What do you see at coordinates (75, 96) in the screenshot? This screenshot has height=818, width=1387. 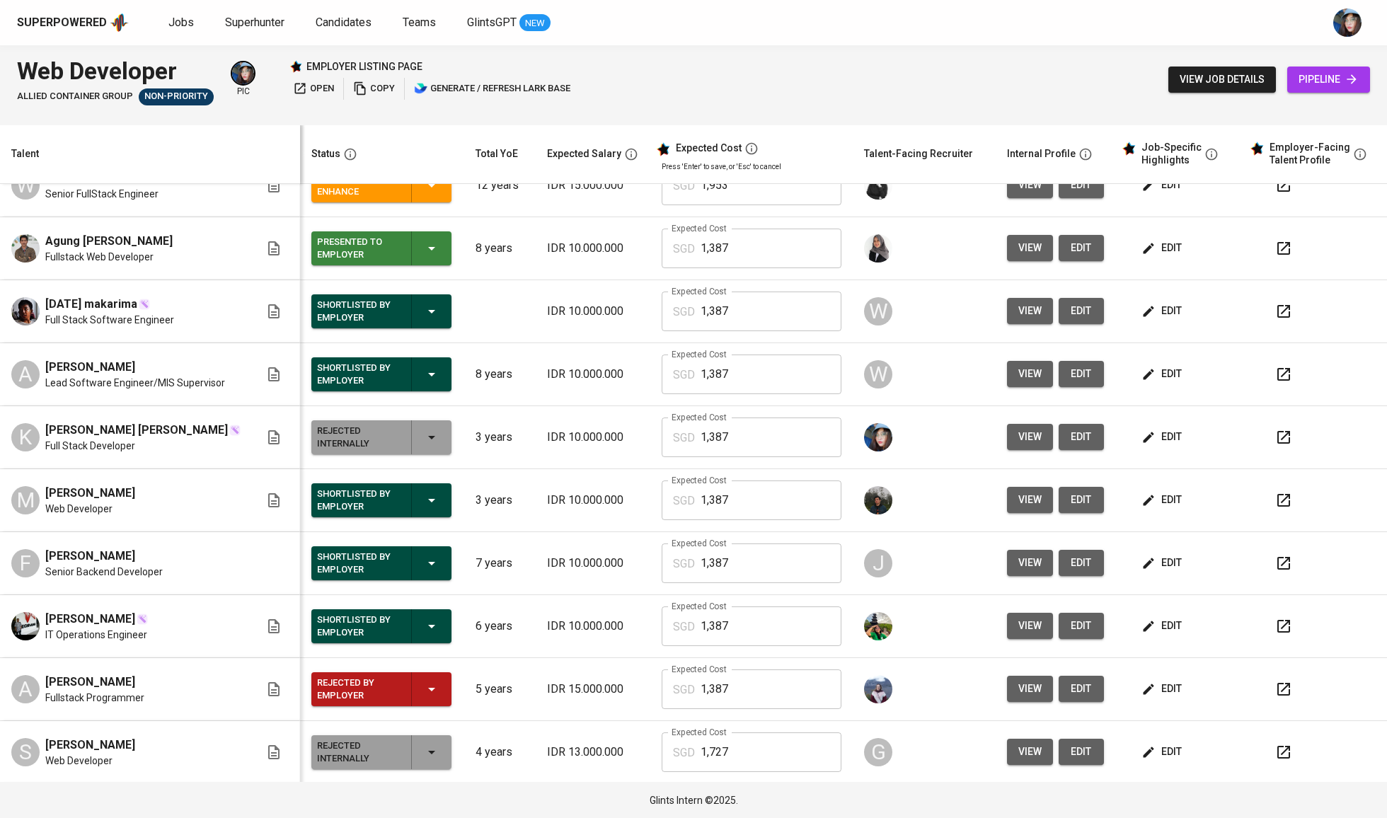 I see `span: Allied Container Group` at bounding box center [75, 96].